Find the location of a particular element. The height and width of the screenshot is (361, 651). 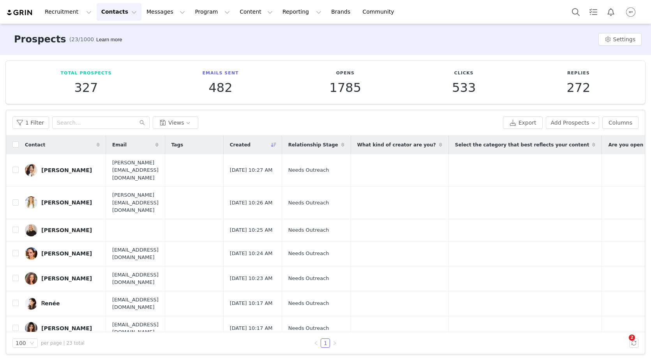

p: Emails Sent is located at coordinates (220, 73).